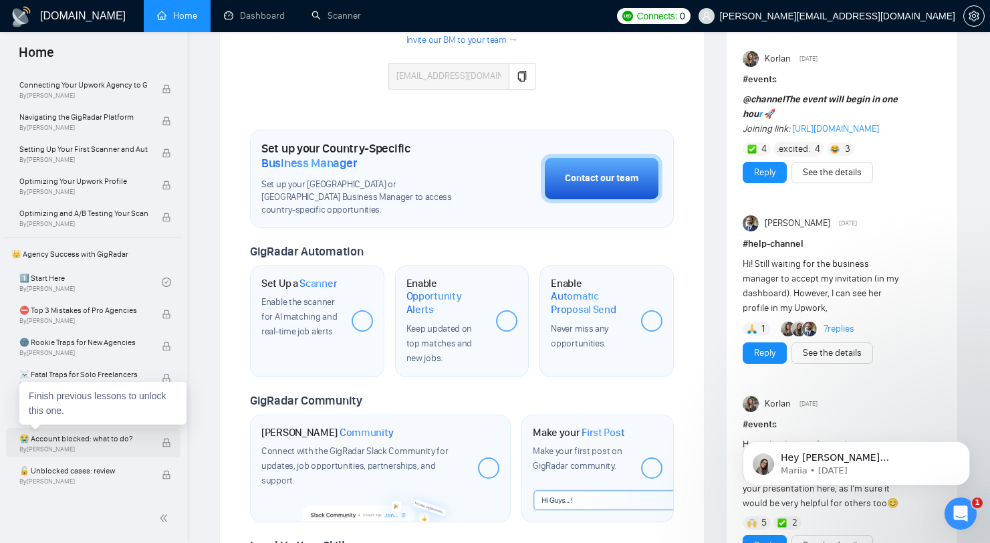 The height and width of the screenshot is (543, 990). I want to click on span: GigRadar Automation, so click(306, 251).